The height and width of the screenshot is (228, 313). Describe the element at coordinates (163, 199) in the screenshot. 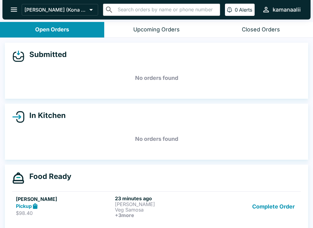

I see `h6: 23 minutes ago` at that location.